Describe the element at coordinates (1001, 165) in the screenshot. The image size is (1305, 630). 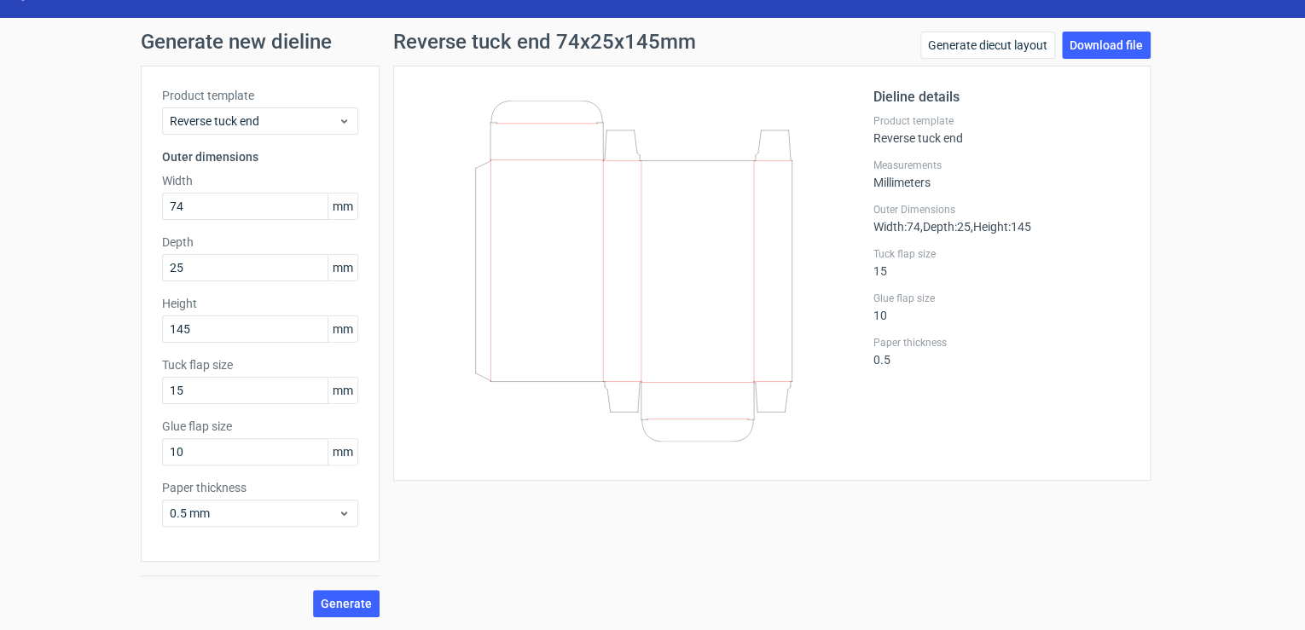
I see `label: Measurements` at that location.